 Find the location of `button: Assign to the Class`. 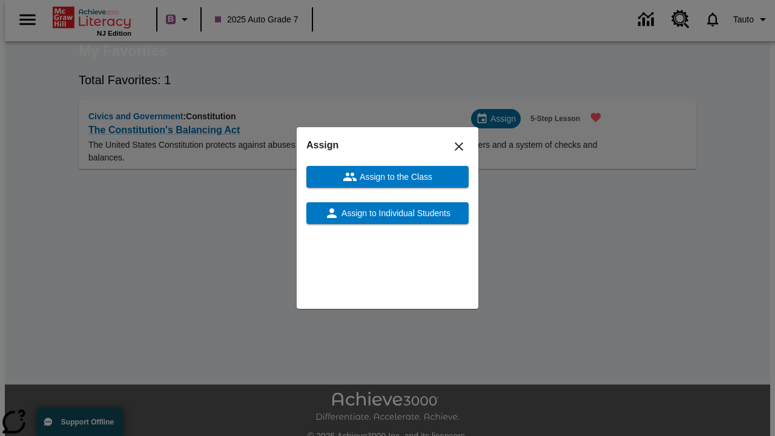

button: Assign to the Class is located at coordinates (387, 177).